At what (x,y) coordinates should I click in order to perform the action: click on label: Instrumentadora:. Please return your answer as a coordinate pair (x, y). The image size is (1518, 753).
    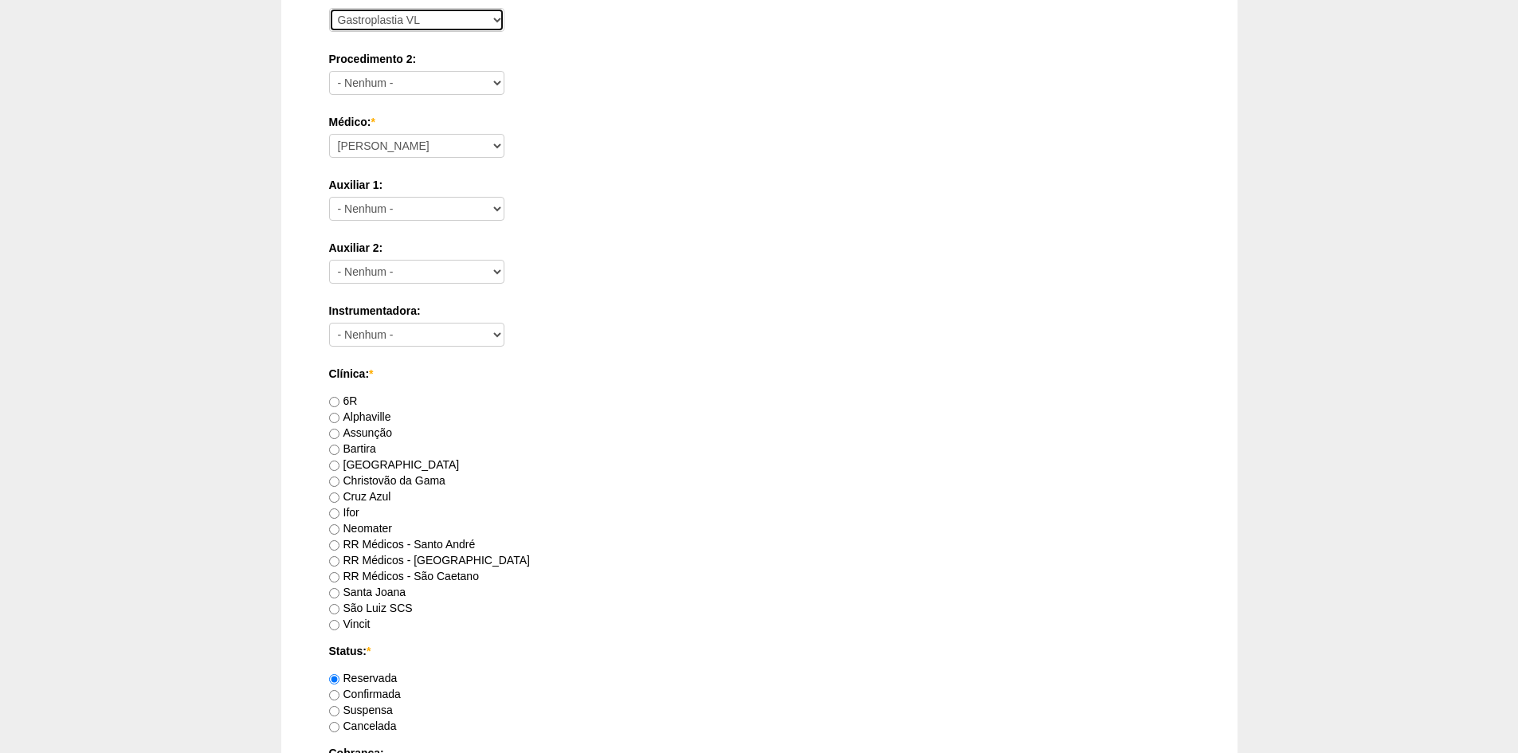
    Looking at the image, I should click on (760, 311).